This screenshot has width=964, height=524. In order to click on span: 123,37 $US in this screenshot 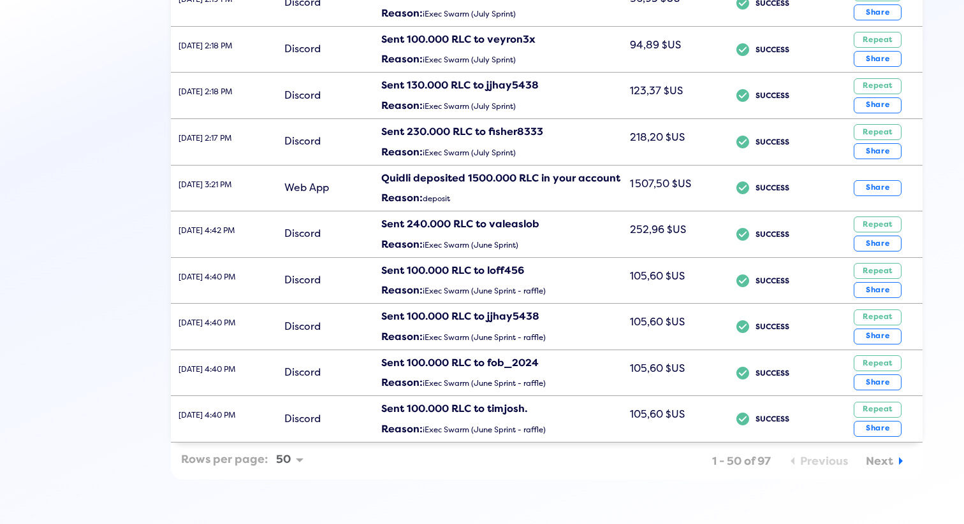, I will do `click(656, 91)`.